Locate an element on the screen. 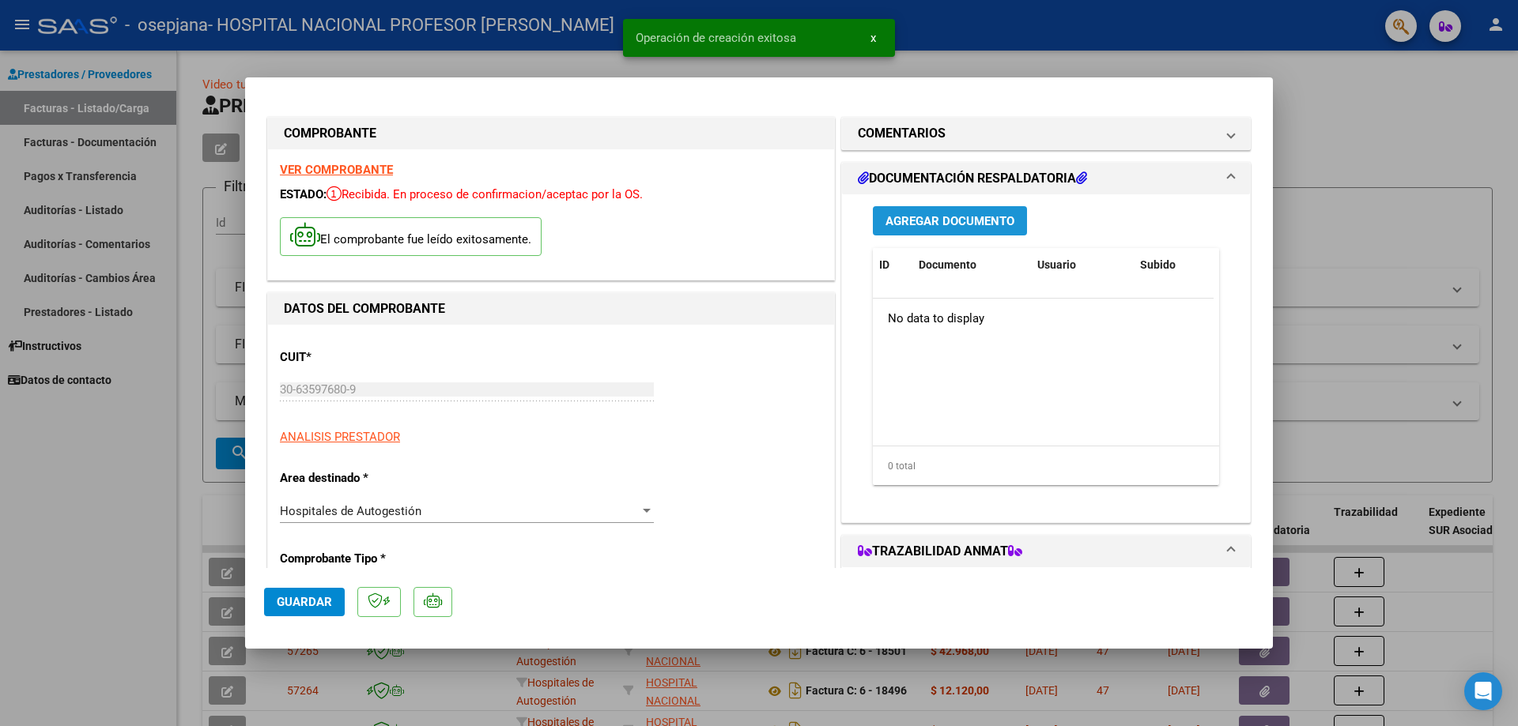 Image resolution: width=1518 pixels, height=726 pixels. span: Agregar Documento is located at coordinates (949, 221).